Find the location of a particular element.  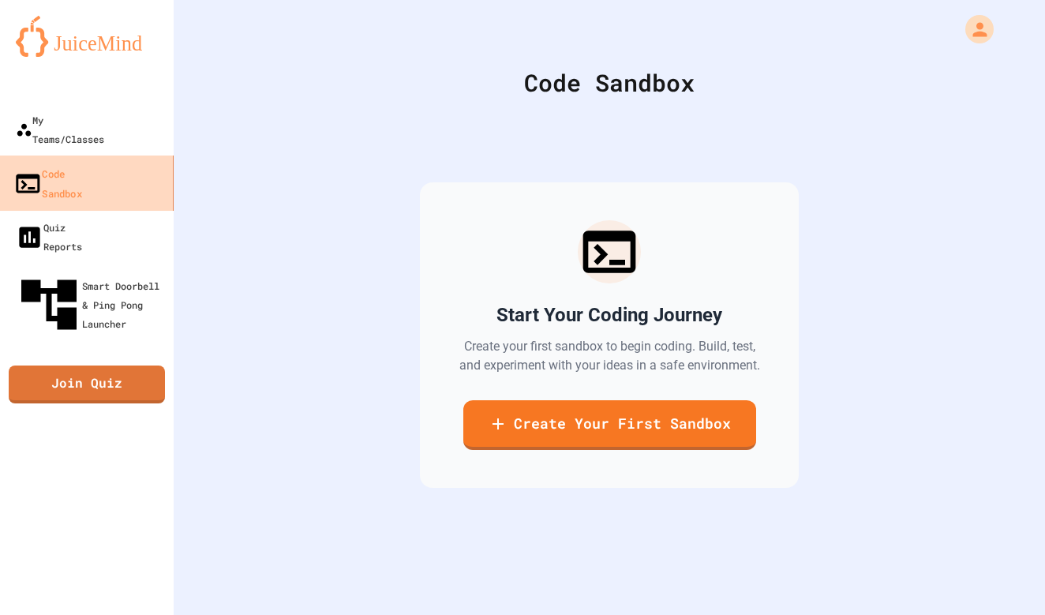

div: My Teams/Classes is located at coordinates (60, 129).